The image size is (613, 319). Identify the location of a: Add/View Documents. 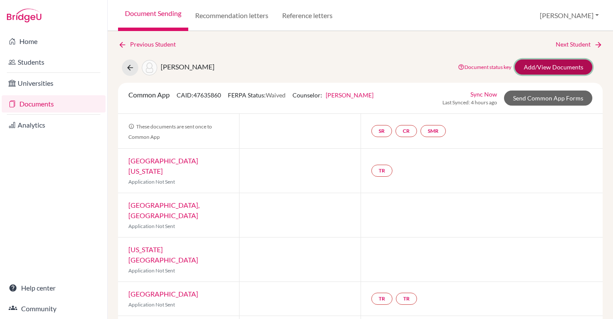
(553, 67).